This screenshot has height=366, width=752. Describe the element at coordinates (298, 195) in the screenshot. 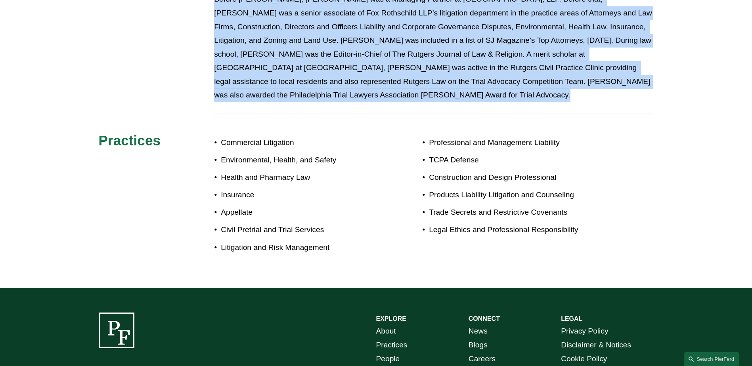

I see `p: Insurance` at that location.